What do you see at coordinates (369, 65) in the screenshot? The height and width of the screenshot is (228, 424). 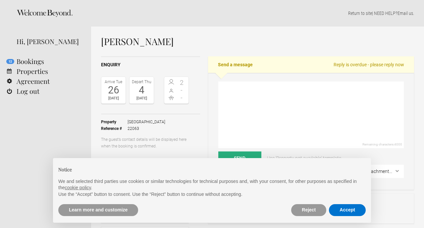 I see `span: Reply is overdue - please reply now` at bounding box center [369, 65].